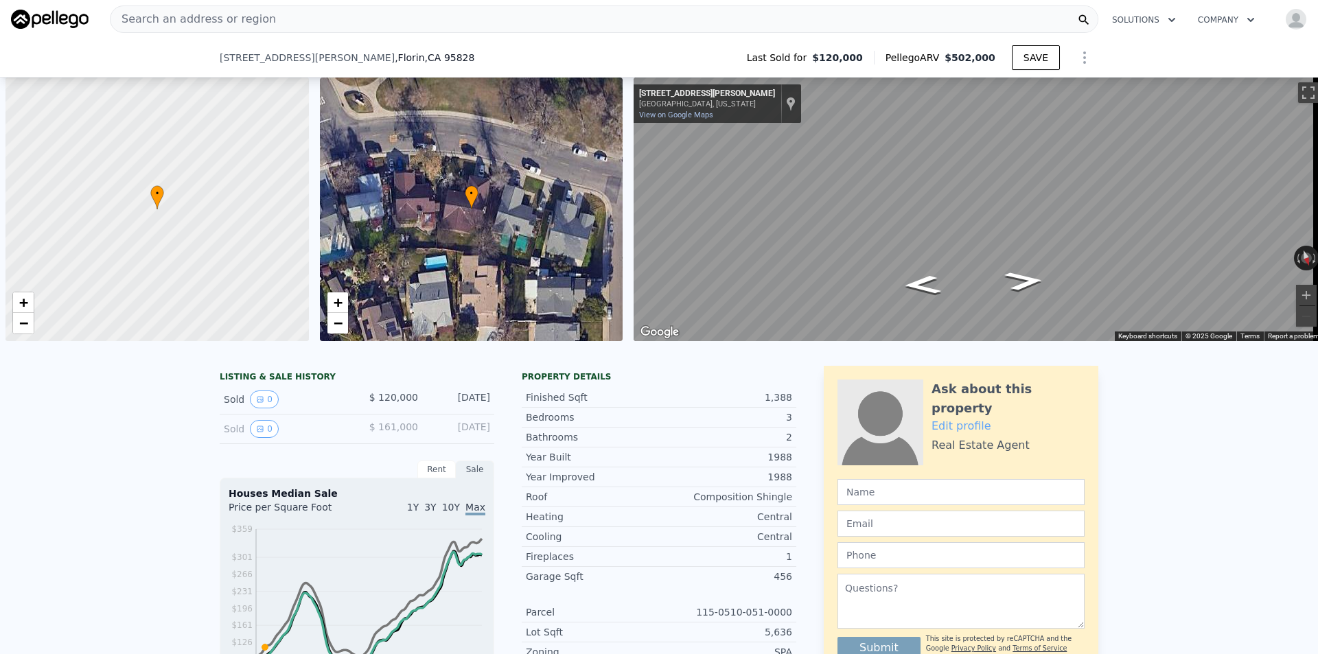 The width and height of the screenshot is (1318, 654). What do you see at coordinates (592, 417) in the screenshot?
I see `div: Bedrooms` at bounding box center [592, 417].